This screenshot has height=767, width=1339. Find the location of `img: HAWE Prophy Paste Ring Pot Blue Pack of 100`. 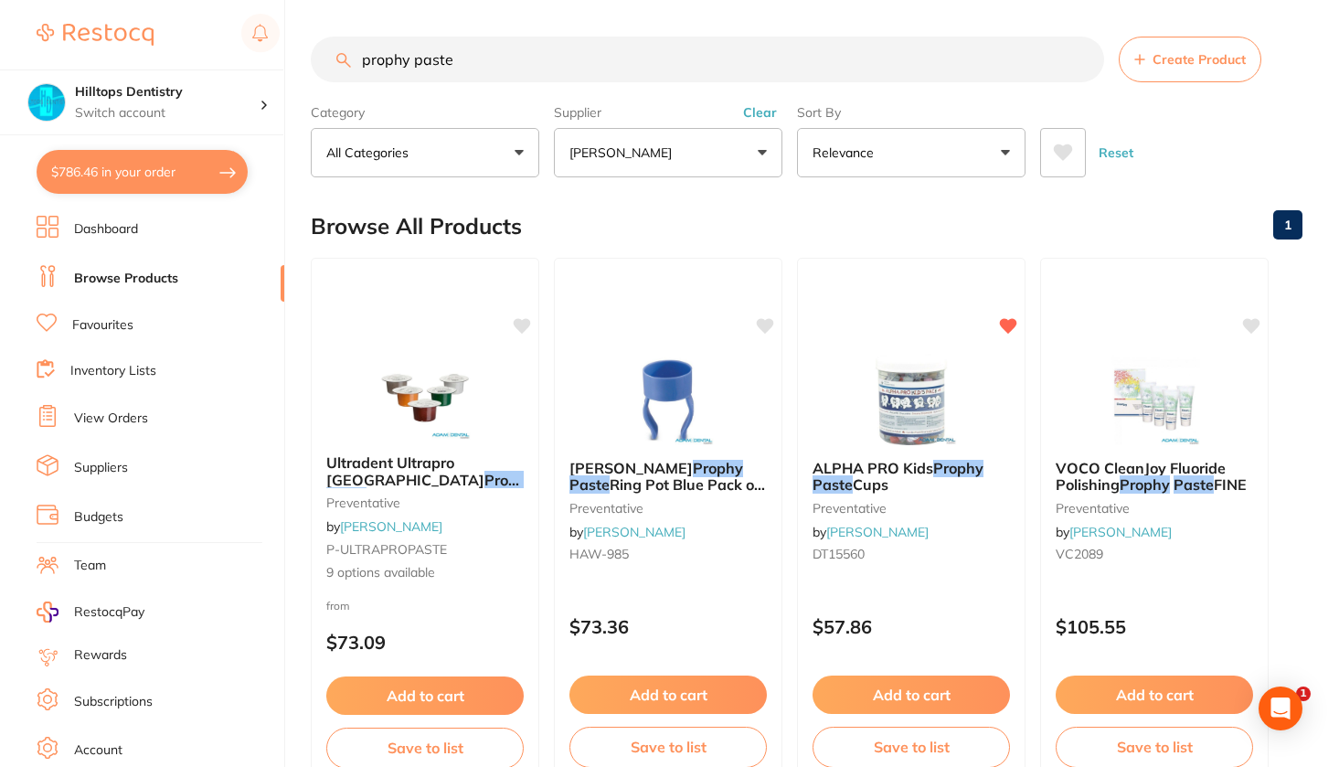

img: HAWE Prophy Paste Ring Pot Blue Pack of 100 is located at coordinates (668, 399).